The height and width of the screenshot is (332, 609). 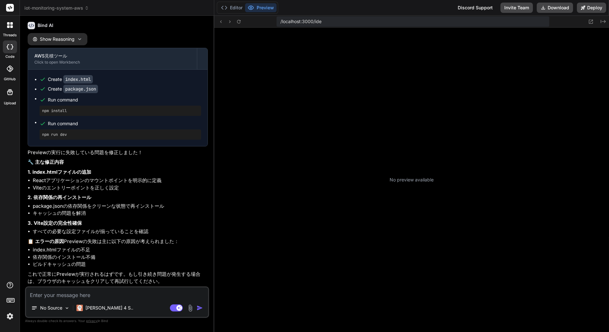 I want to click on li: ビルドキャッシュの問題, so click(x=120, y=264).